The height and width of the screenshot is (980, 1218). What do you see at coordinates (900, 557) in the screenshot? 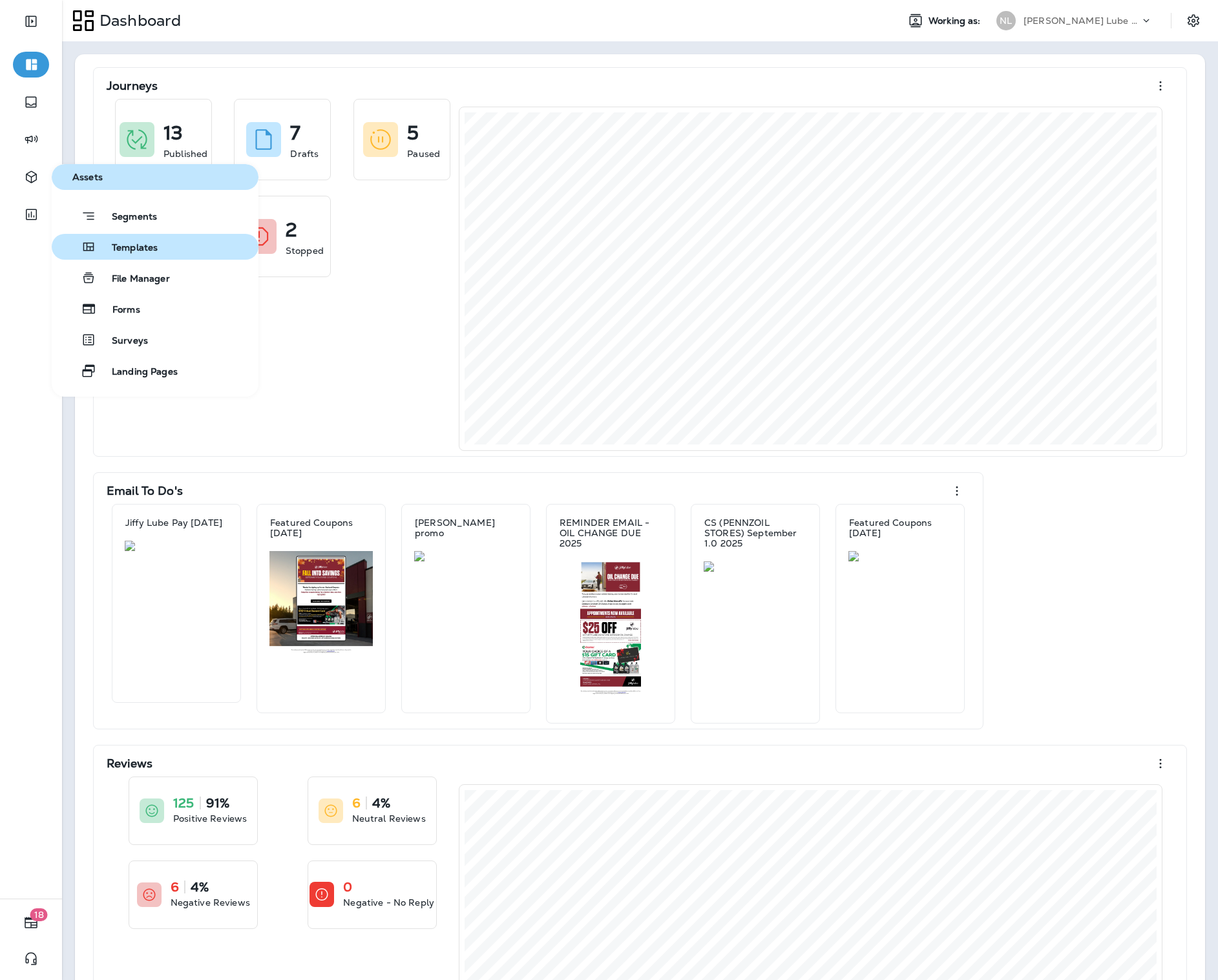
I see `img: 22fdf5ef-2fb2-400b-b157-eff831ae5cec.jpg` at bounding box center [900, 557].